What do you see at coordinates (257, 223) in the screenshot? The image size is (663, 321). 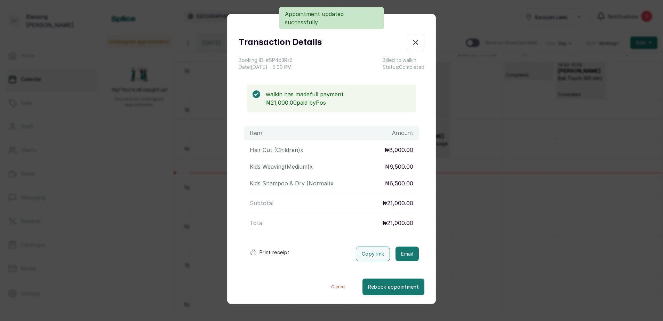 I see `p: Total` at bounding box center [257, 223].